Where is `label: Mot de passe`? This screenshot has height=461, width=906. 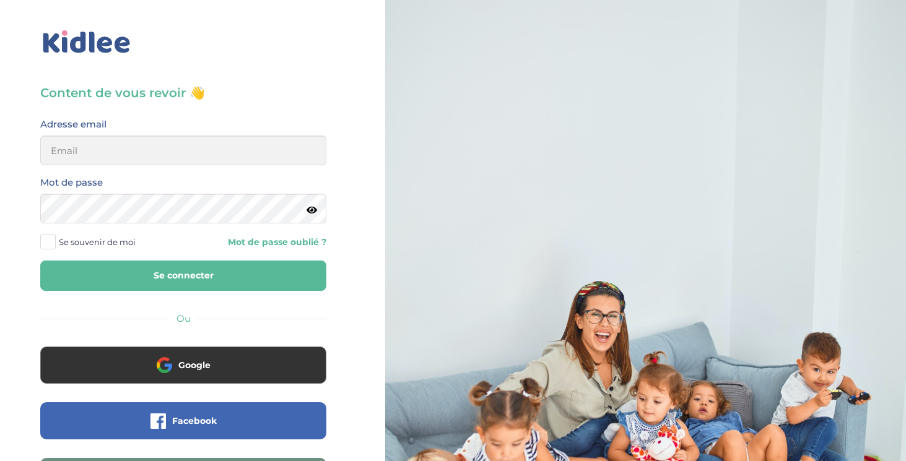 label: Mot de passe is located at coordinates (71, 183).